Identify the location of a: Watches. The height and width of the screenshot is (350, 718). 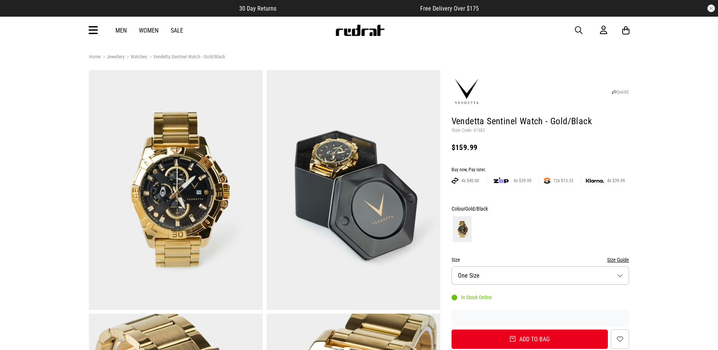
(136, 57).